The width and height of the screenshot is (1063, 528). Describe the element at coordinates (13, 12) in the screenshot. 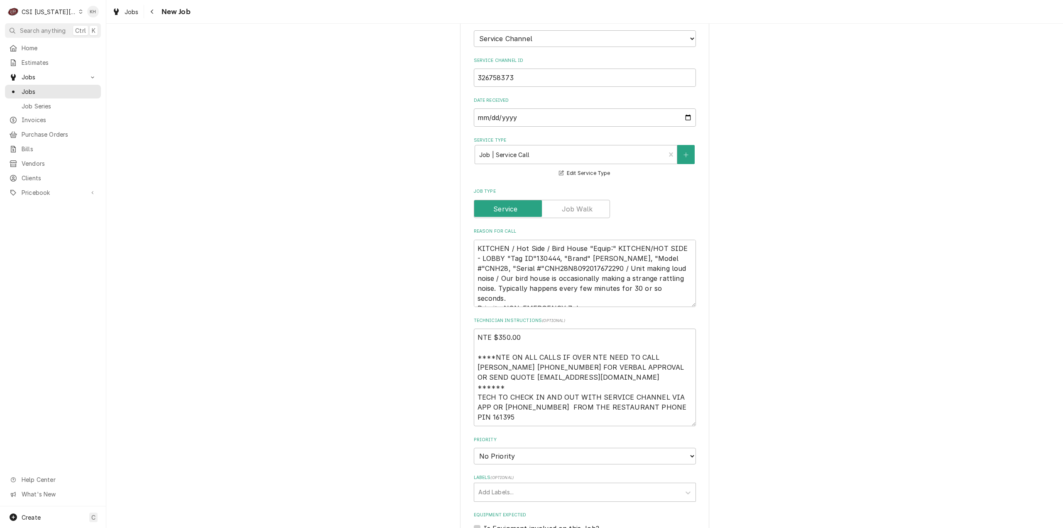

I see `div: CSI Kansas City's Avatar` at that location.